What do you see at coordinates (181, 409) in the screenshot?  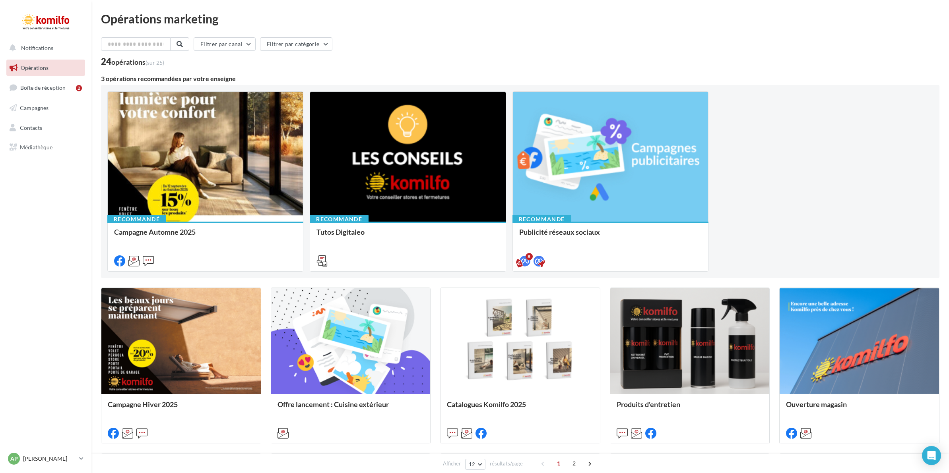 I see `div: Campagne Hiver 2025` at bounding box center [181, 409].